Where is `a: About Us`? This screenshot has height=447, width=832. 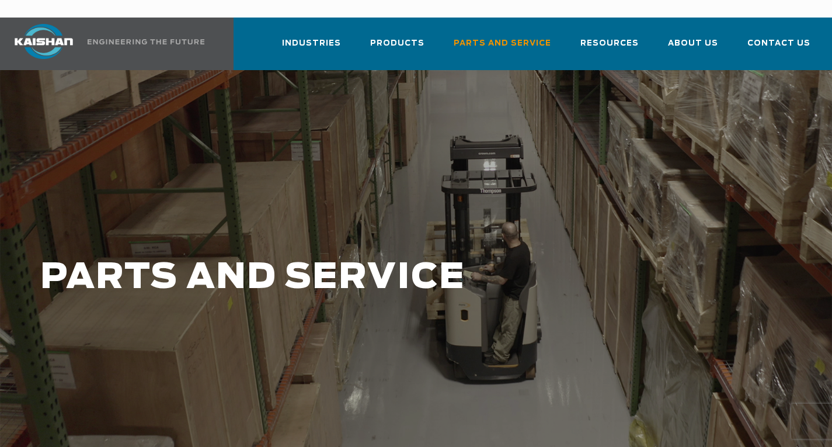
a: About Us is located at coordinates (693, 48).